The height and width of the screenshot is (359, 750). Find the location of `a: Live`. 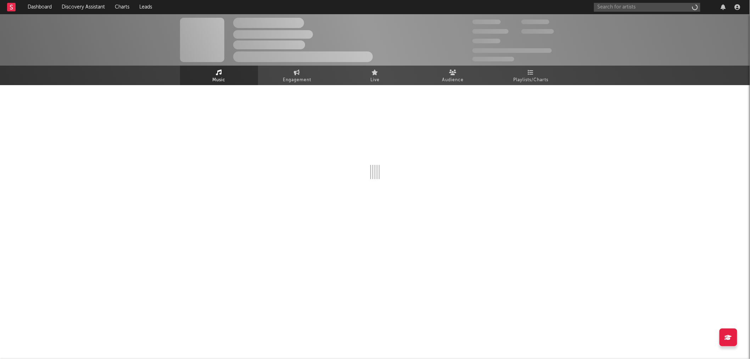

a: Live is located at coordinates (375, 75).